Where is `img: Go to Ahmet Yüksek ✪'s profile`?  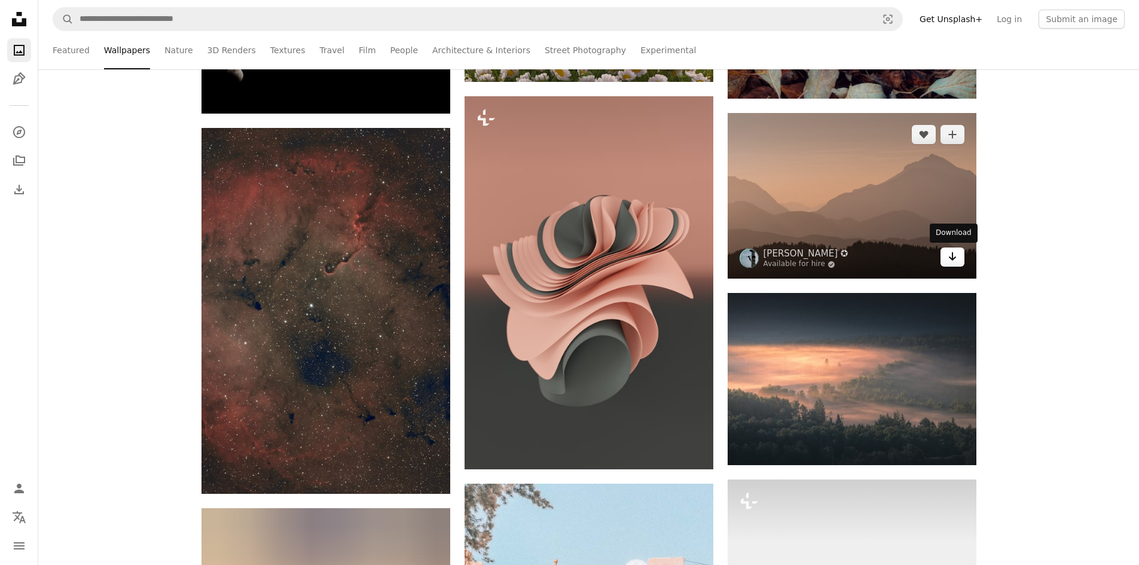 img: Go to Ahmet Yüksek ✪'s profile is located at coordinates (749, 258).